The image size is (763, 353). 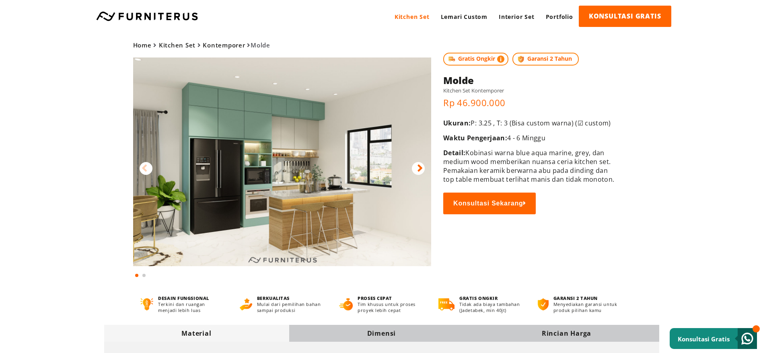 I want to click on h4: PROSES CEPAT, so click(x=390, y=298).